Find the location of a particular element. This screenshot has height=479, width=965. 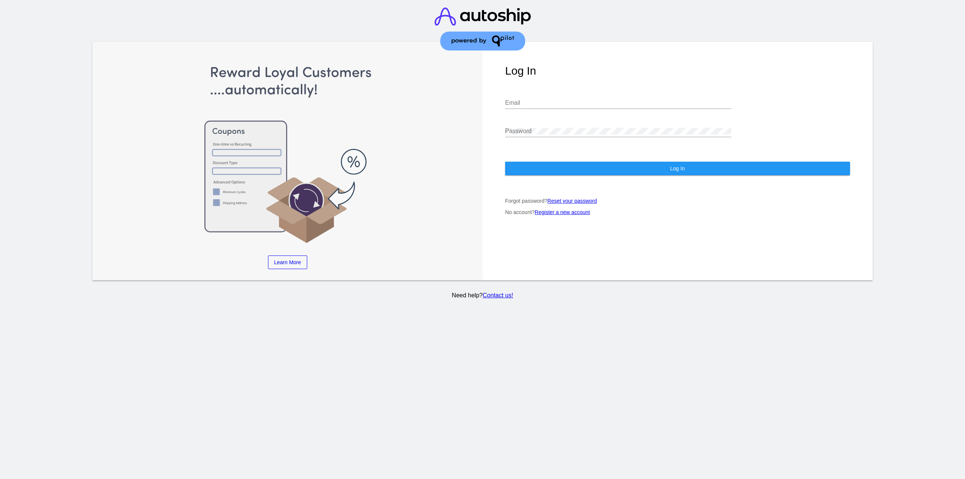

a: Register a new account is located at coordinates (563, 212).